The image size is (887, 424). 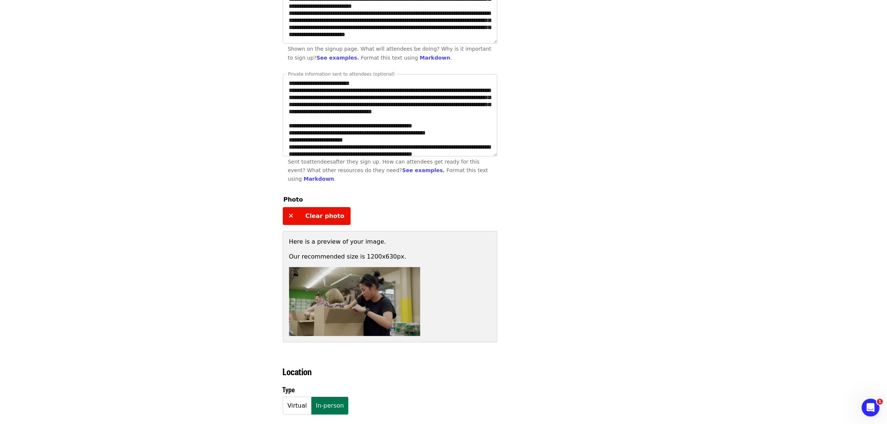 What do you see at coordinates (341, 74) in the screenshot?
I see `label: Private information sent to attendees (optional)` at bounding box center [341, 74].